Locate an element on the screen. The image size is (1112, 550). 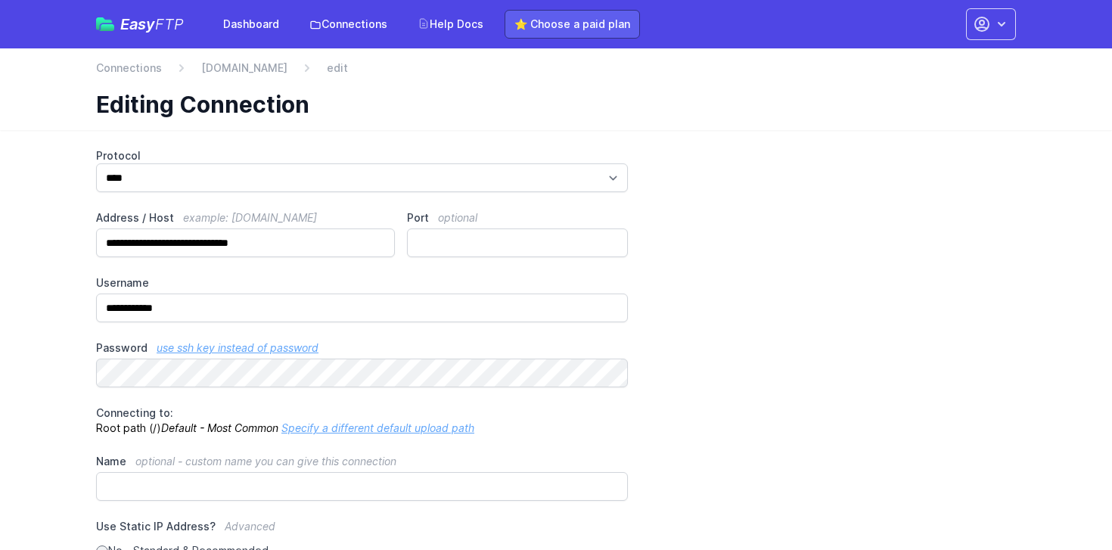
nav: Breadcrumb is located at coordinates (556, 73).